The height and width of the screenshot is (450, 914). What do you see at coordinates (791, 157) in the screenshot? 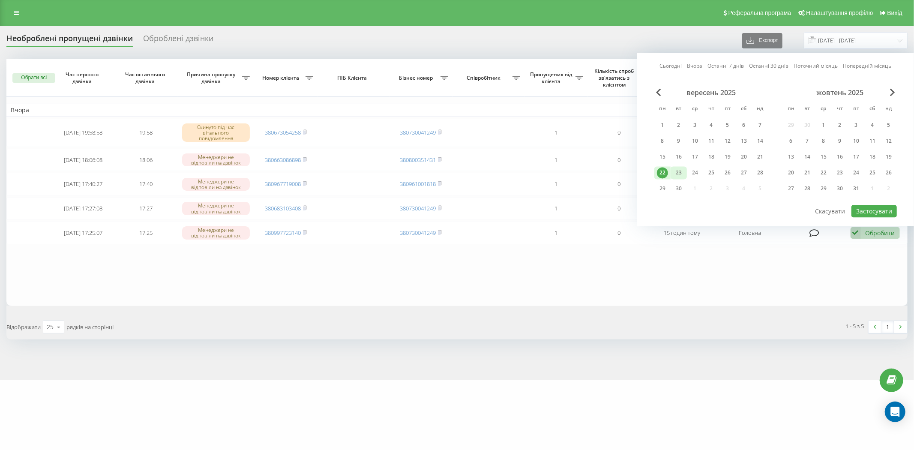
I see `div: пн 13 жовт 2025 р.` at bounding box center [791, 157].